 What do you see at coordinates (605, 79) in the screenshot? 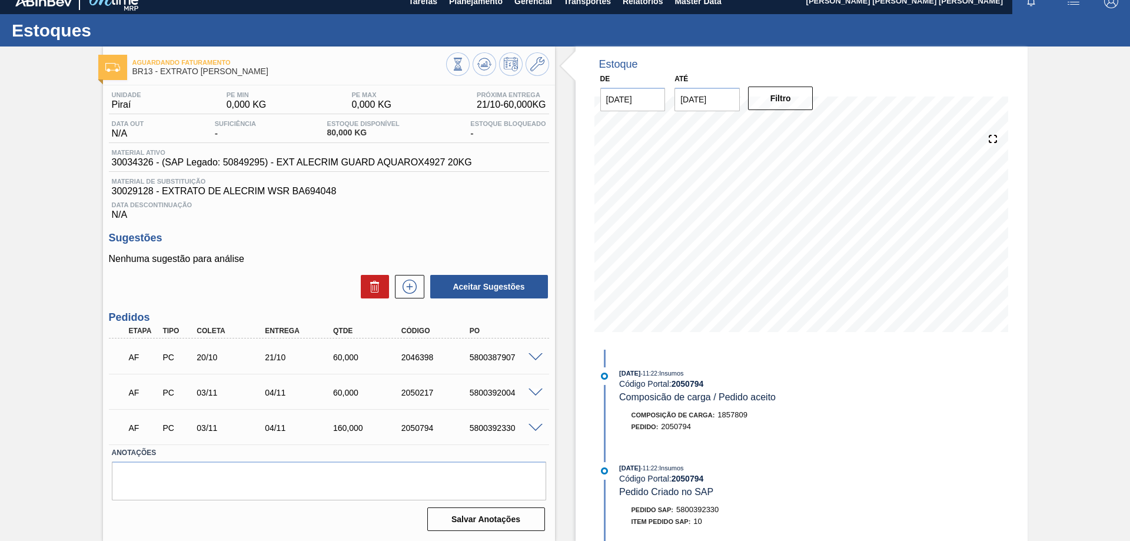
I see `label: De` at bounding box center [605, 79].